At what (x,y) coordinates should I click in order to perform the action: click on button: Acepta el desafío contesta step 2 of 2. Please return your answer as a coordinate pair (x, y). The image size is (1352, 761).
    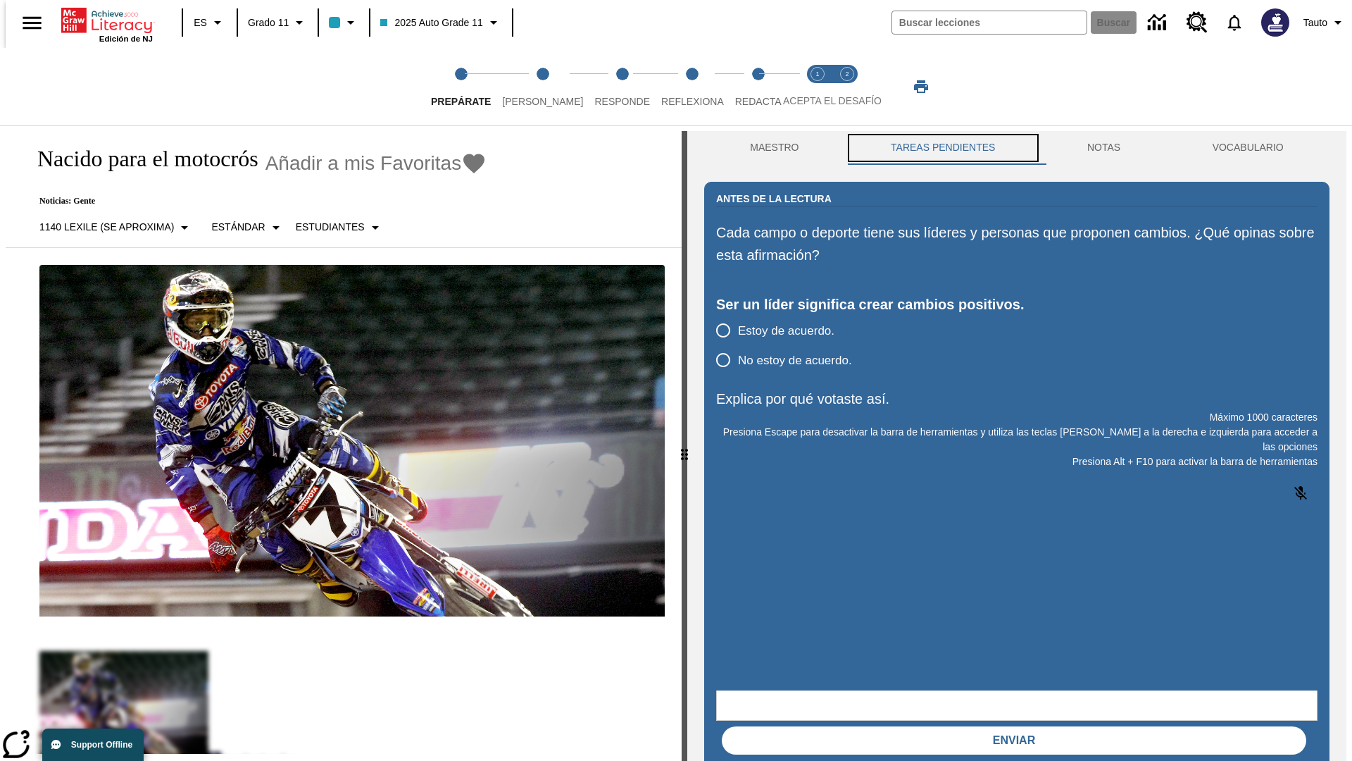
    Looking at the image, I should click on (847, 87).